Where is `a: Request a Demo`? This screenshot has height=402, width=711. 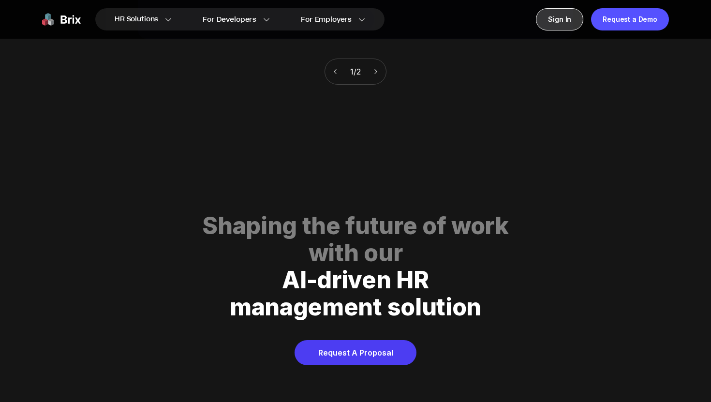
a: Request a Demo is located at coordinates (629, 19).